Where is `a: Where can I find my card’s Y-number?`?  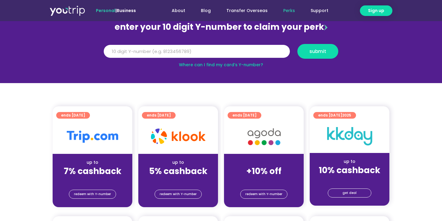
a: Where can I find my card’s Y-number? is located at coordinates (221, 65).